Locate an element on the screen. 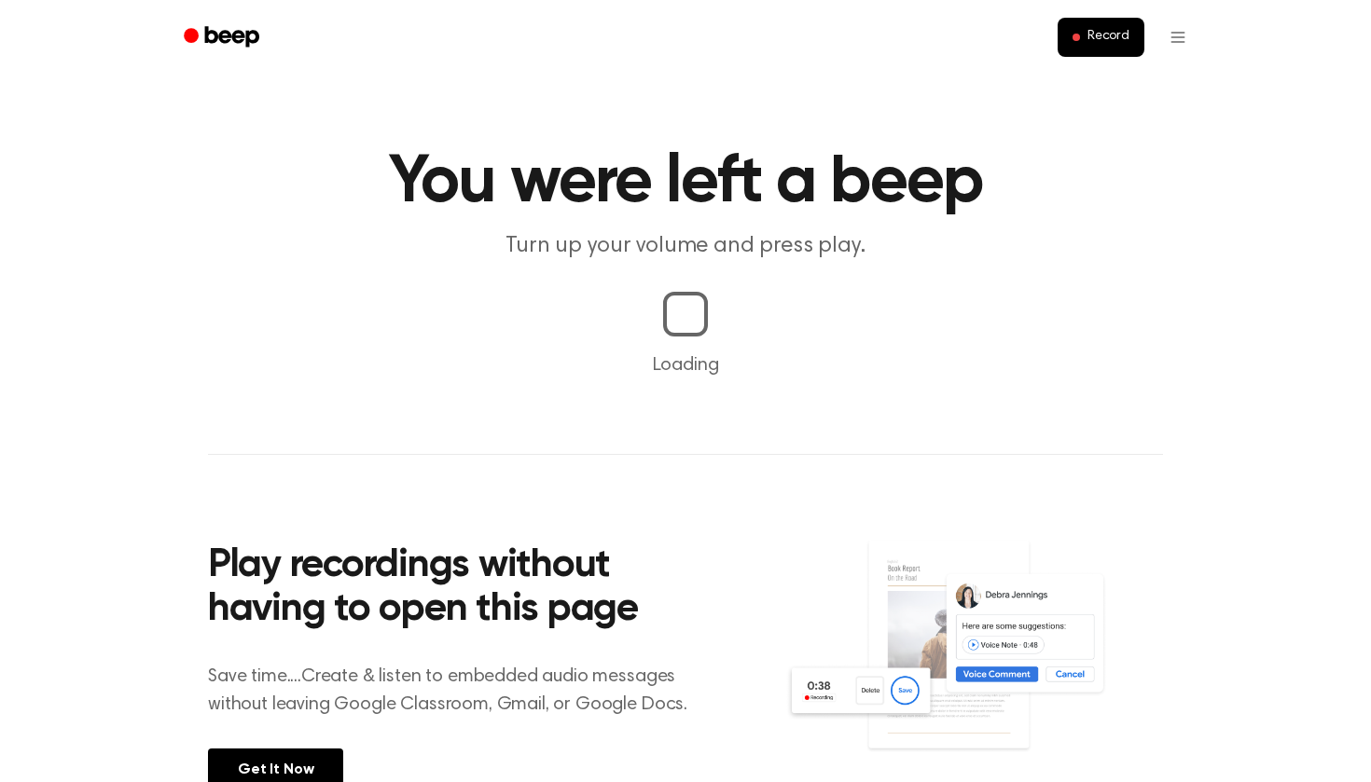 This screenshot has height=782, width=1371. button: Open menu is located at coordinates (1178, 37).